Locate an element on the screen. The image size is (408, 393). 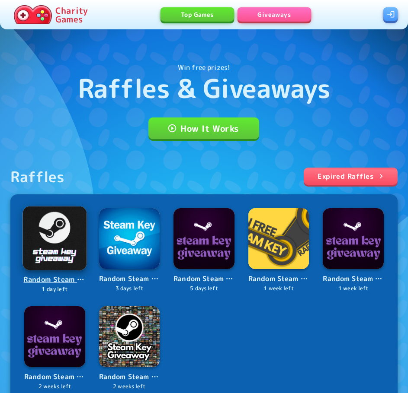
p: 3 days left is located at coordinates (129, 289).